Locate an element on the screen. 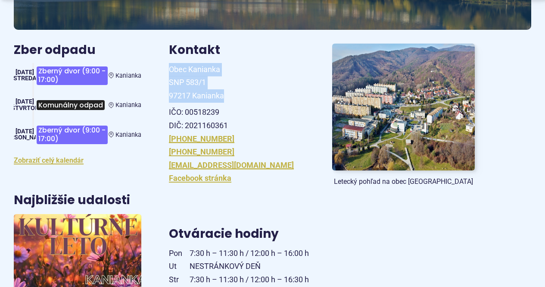 The height and width of the screenshot is (287, 545). span: Komunálny odpad is located at coordinates (71, 105).